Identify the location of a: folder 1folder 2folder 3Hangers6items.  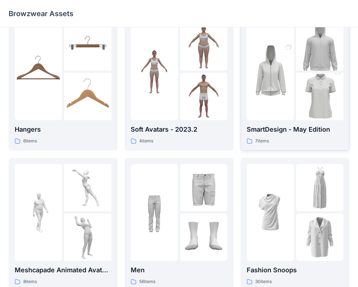
(63, 84).